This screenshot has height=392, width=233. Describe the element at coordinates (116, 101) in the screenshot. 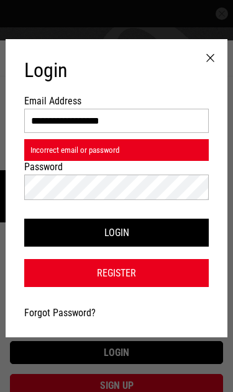

I see `label: Email Address` at that location.